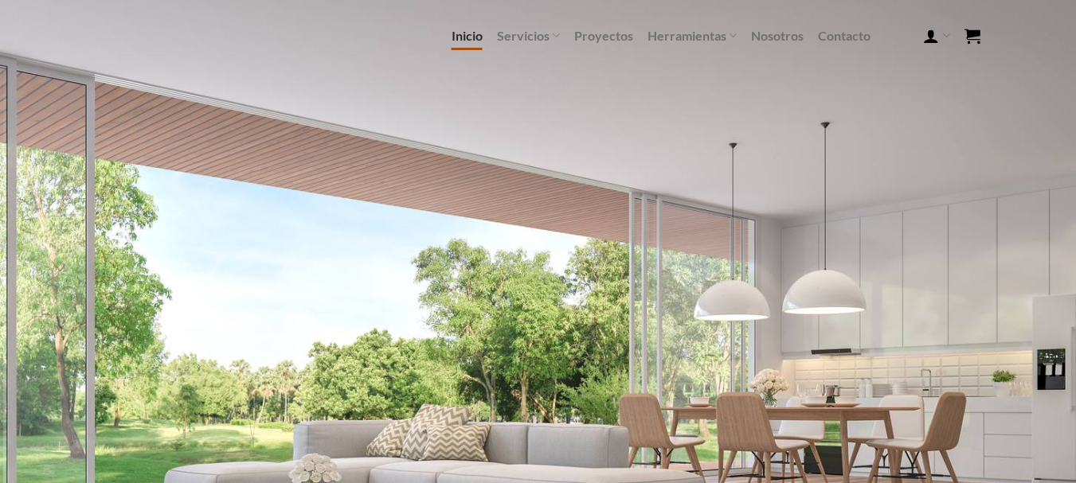 This screenshot has width=1076, height=483. What do you see at coordinates (96, 36) in the screenshot?
I see `img: Carpenta.es` at bounding box center [96, 36].